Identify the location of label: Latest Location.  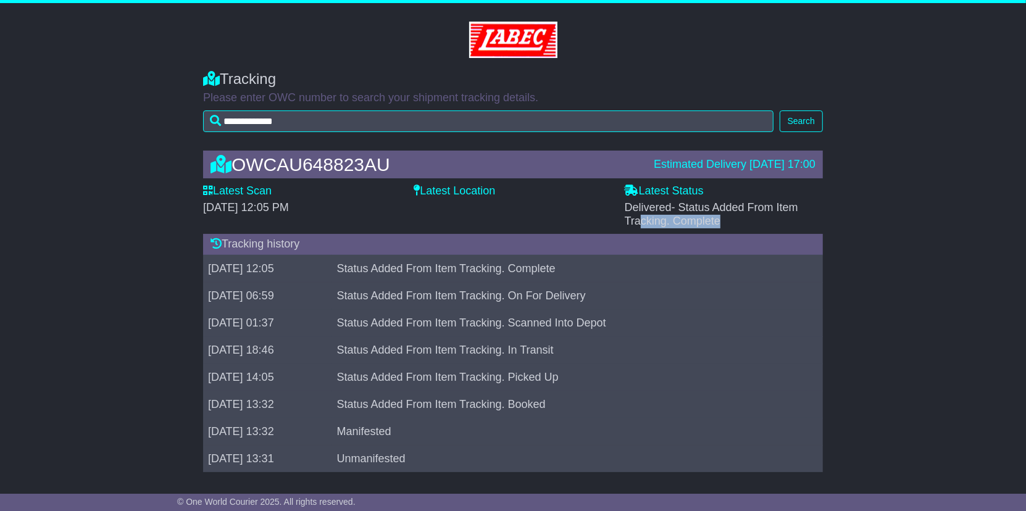
(454, 191).